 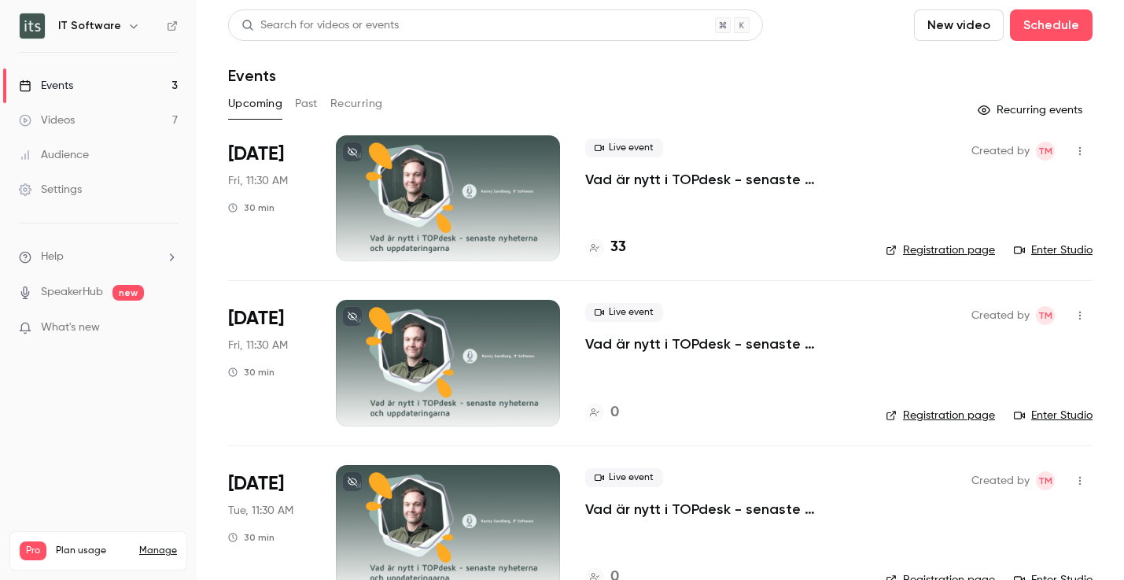 I want to click on li: help-dropdown-opener, so click(x=98, y=256).